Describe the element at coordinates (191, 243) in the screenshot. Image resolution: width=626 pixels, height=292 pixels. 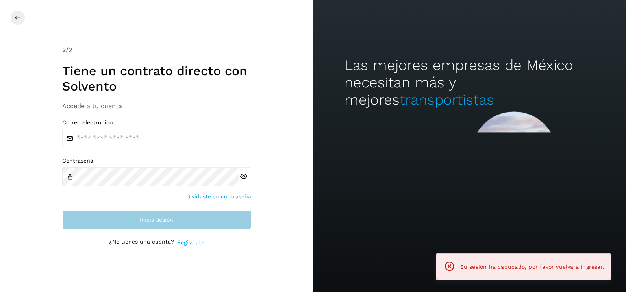
I see `a: Regístrate` at that location.